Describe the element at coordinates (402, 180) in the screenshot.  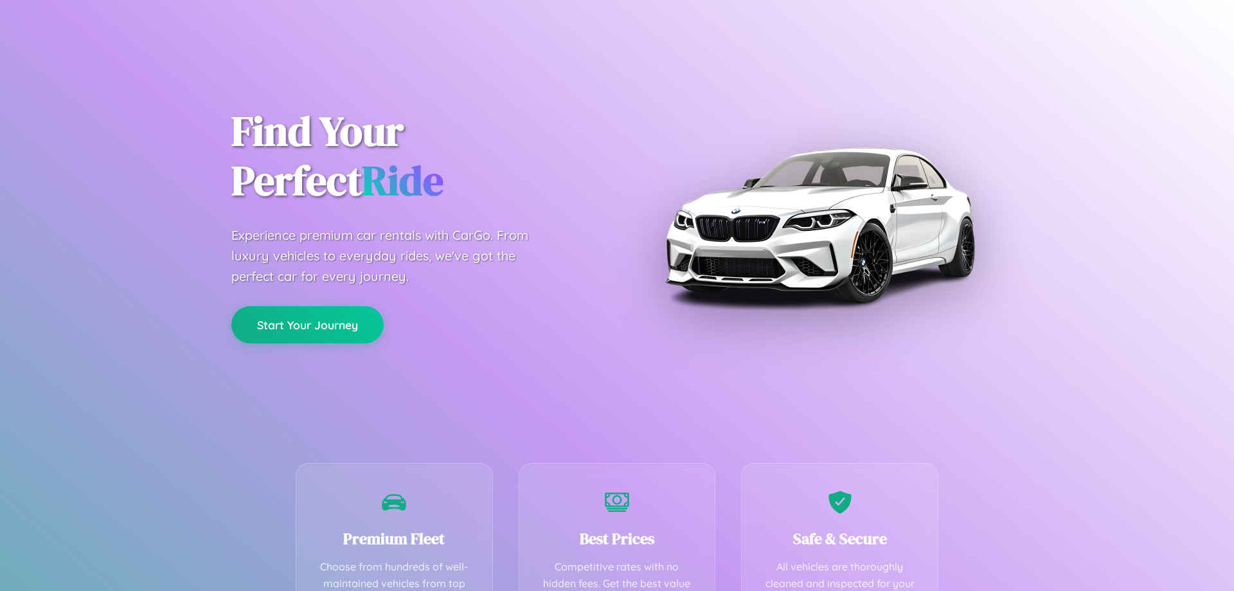
I see `span: Ride` at that location.